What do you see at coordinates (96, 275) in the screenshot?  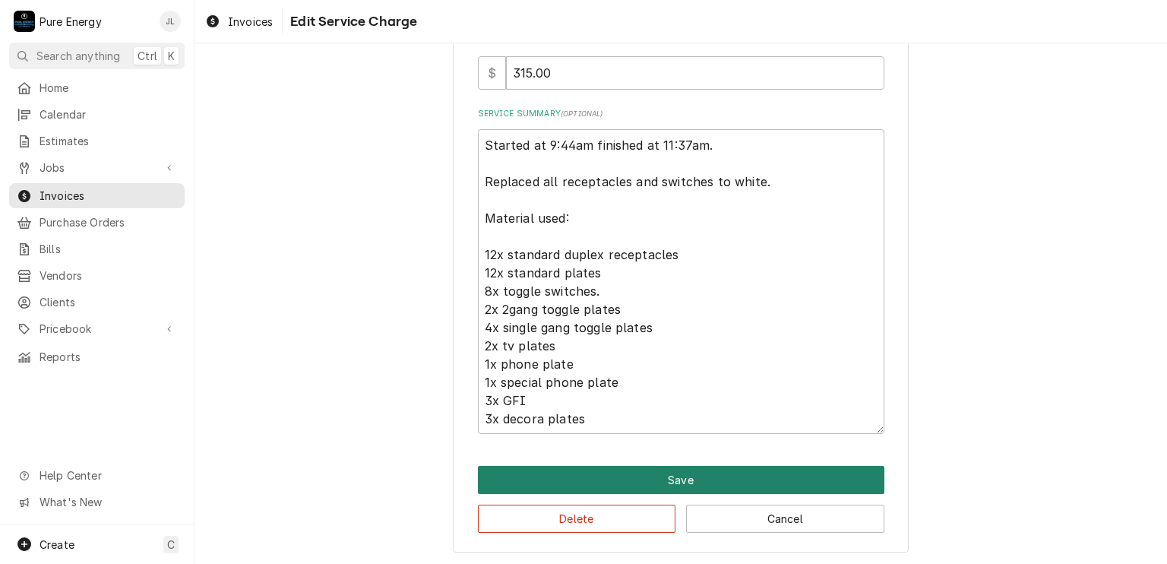 I see `a: Vendors` at bounding box center [96, 275].